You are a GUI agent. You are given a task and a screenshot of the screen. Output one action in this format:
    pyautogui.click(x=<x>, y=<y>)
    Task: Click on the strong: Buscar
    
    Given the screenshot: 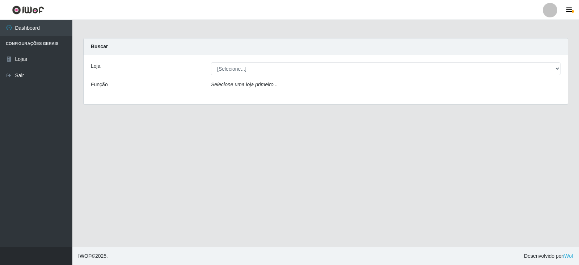 What is the action you would take?
    pyautogui.click(x=99, y=46)
    